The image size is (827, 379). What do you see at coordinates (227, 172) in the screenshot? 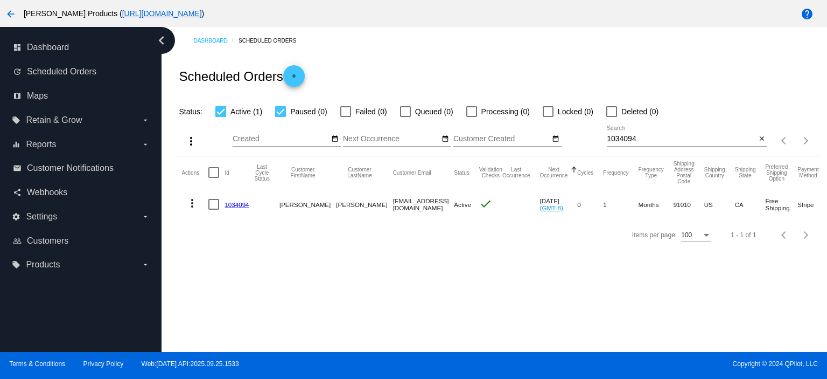
I see `button: Change sorting for Id` at bounding box center [227, 172].